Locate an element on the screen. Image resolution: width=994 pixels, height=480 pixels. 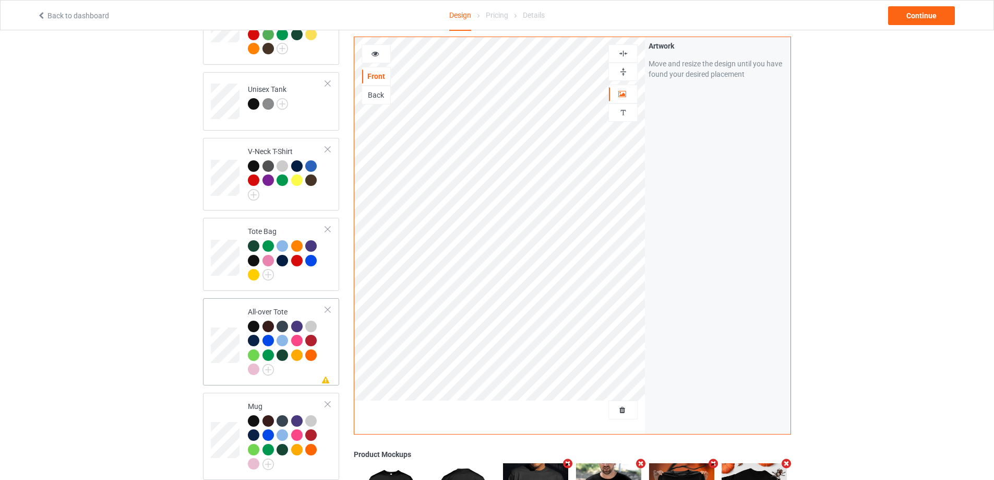
div: Details is located at coordinates (534, 15).